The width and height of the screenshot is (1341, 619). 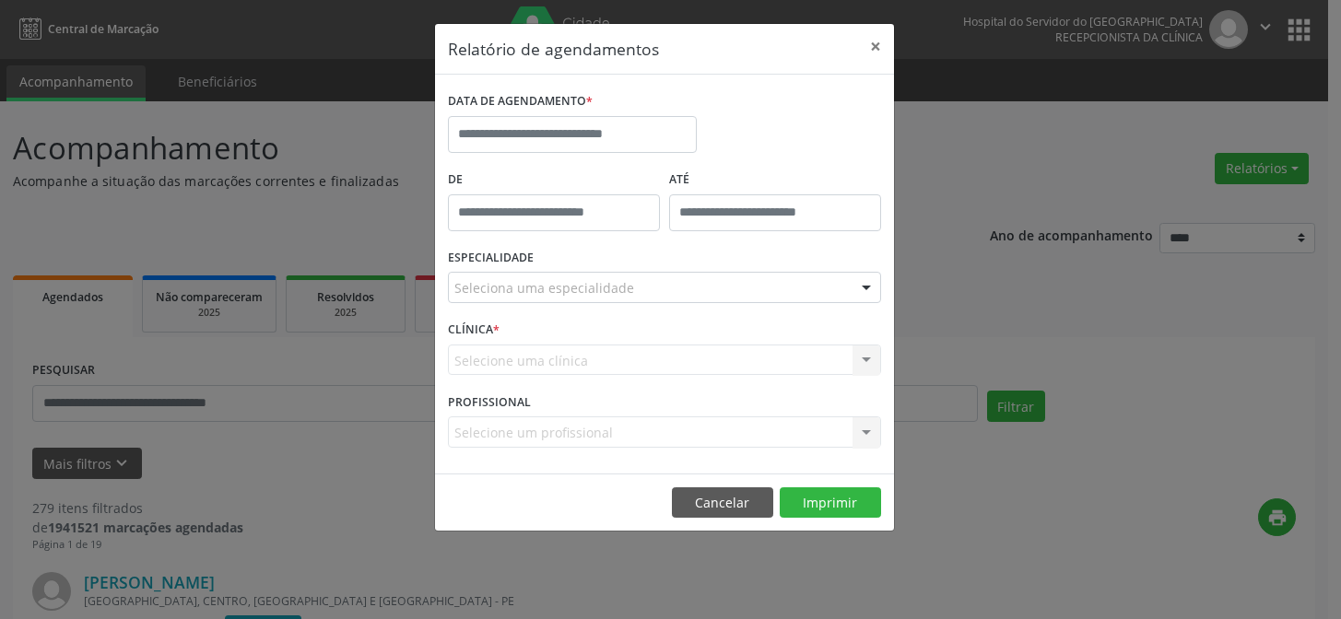 What do you see at coordinates (474, 330) in the screenshot?
I see `label: CLÍNICA` at bounding box center [474, 330].